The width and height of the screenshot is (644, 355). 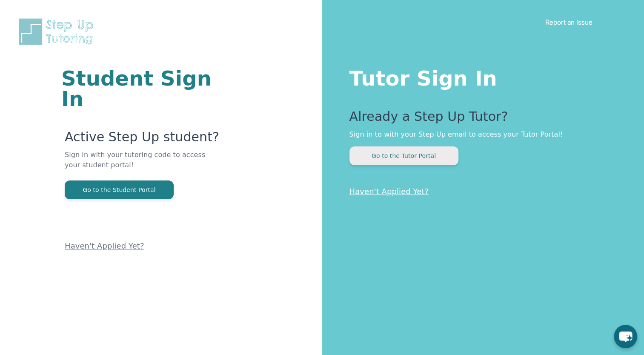 What do you see at coordinates (568, 22) in the screenshot?
I see `a: Report an Issue` at bounding box center [568, 22].